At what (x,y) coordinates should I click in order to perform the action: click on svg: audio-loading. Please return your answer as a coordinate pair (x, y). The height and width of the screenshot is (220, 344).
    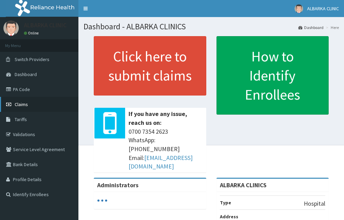
    Looking at the image, I should click on (102, 201).